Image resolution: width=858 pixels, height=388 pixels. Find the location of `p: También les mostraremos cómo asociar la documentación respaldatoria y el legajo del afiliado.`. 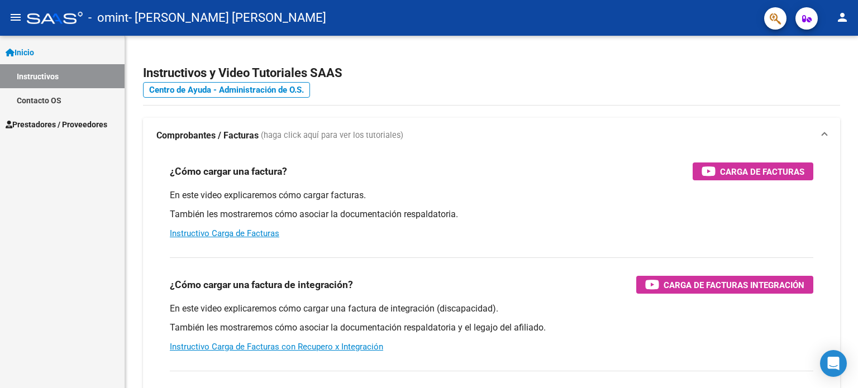

p: También les mostraremos cómo asociar la documentación respaldatoria y el legajo del afiliado. is located at coordinates (491, 328).